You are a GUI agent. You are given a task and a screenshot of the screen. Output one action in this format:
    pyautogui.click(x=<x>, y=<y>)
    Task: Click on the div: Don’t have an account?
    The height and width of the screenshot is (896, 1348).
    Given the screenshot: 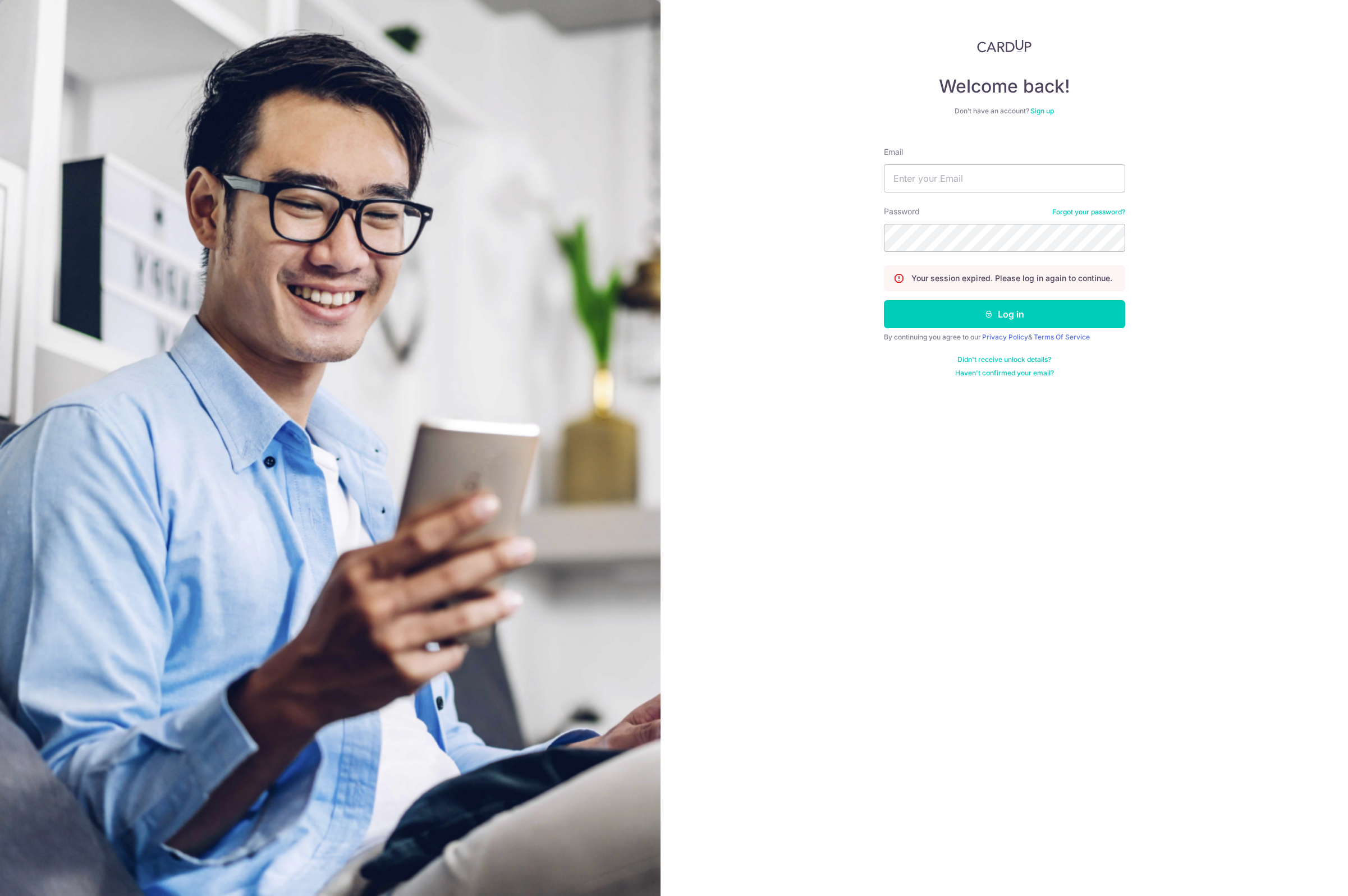 What is the action you would take?
    pyautogui.click(x=1005, y=111)
    